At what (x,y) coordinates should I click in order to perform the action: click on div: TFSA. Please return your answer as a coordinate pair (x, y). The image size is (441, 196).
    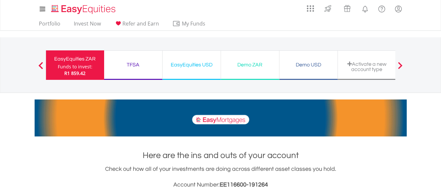
    Looking at the image, I should click on (133, 65).